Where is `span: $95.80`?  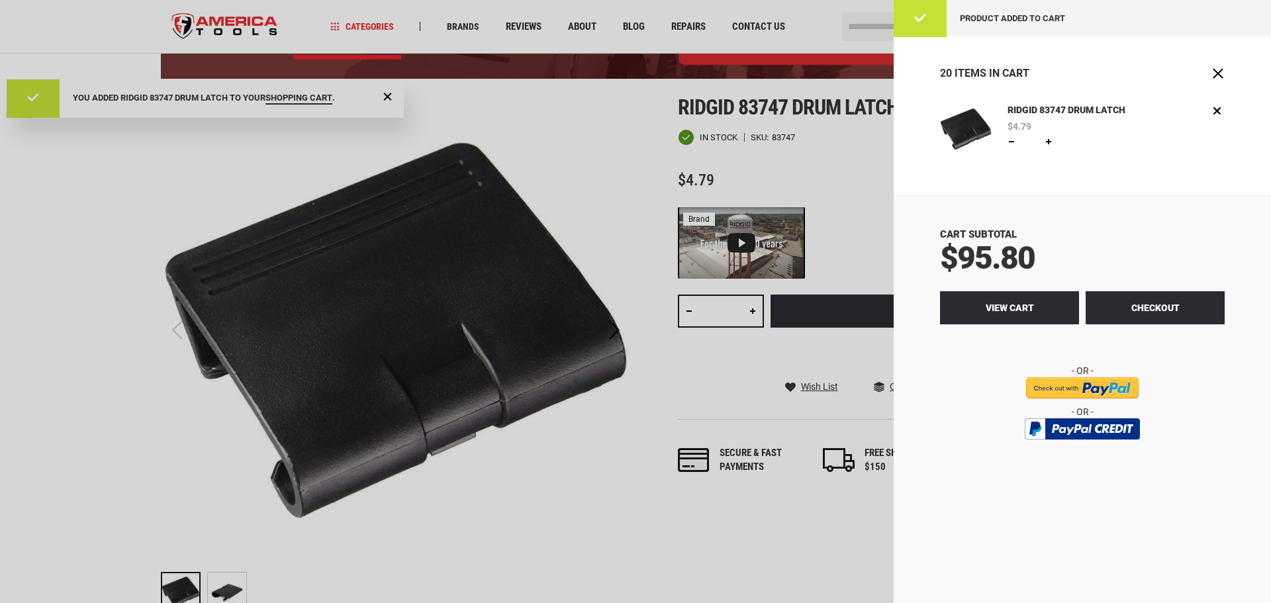 span: $95.80 is located at coordinates (987, 258).